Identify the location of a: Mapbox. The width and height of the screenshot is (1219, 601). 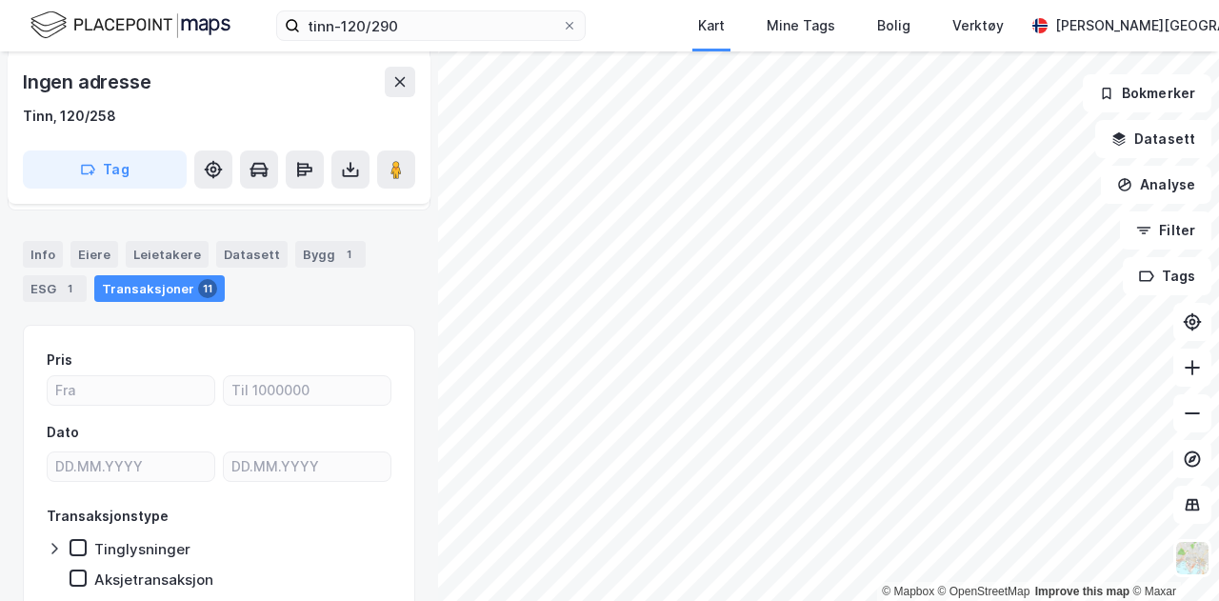
(908, 592).